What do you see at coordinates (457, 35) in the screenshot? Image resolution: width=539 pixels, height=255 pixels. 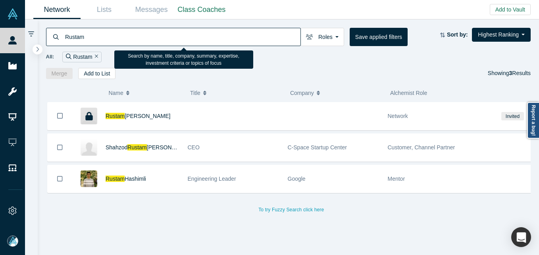 I see `strong: Sort by:` at bounding box center [457, 35].